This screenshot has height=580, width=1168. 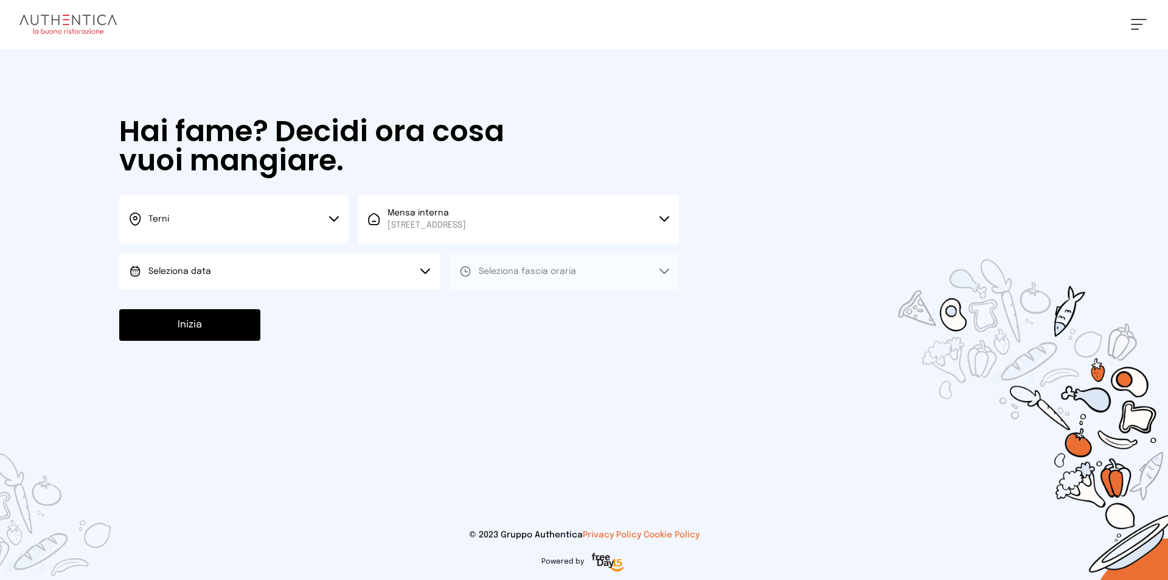 What do you see at coordinates (527, 271) in the screenshot?
I see `span: Seleziona fascia oraria` at bounding box center [527, 271].